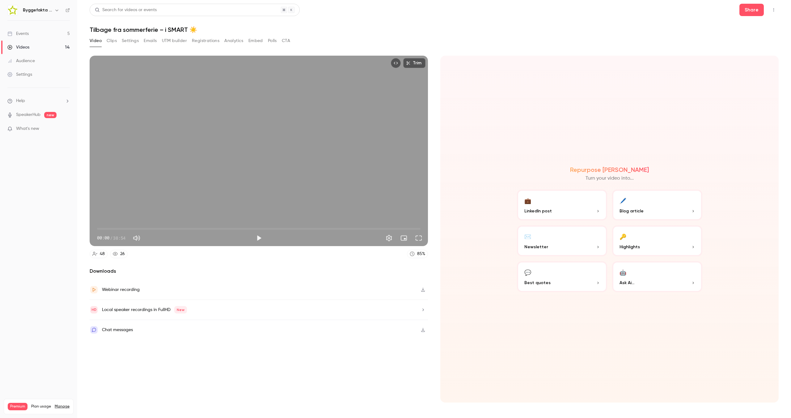 The image size is (791, 418). I want to click on a: 48, so click(99, 254).